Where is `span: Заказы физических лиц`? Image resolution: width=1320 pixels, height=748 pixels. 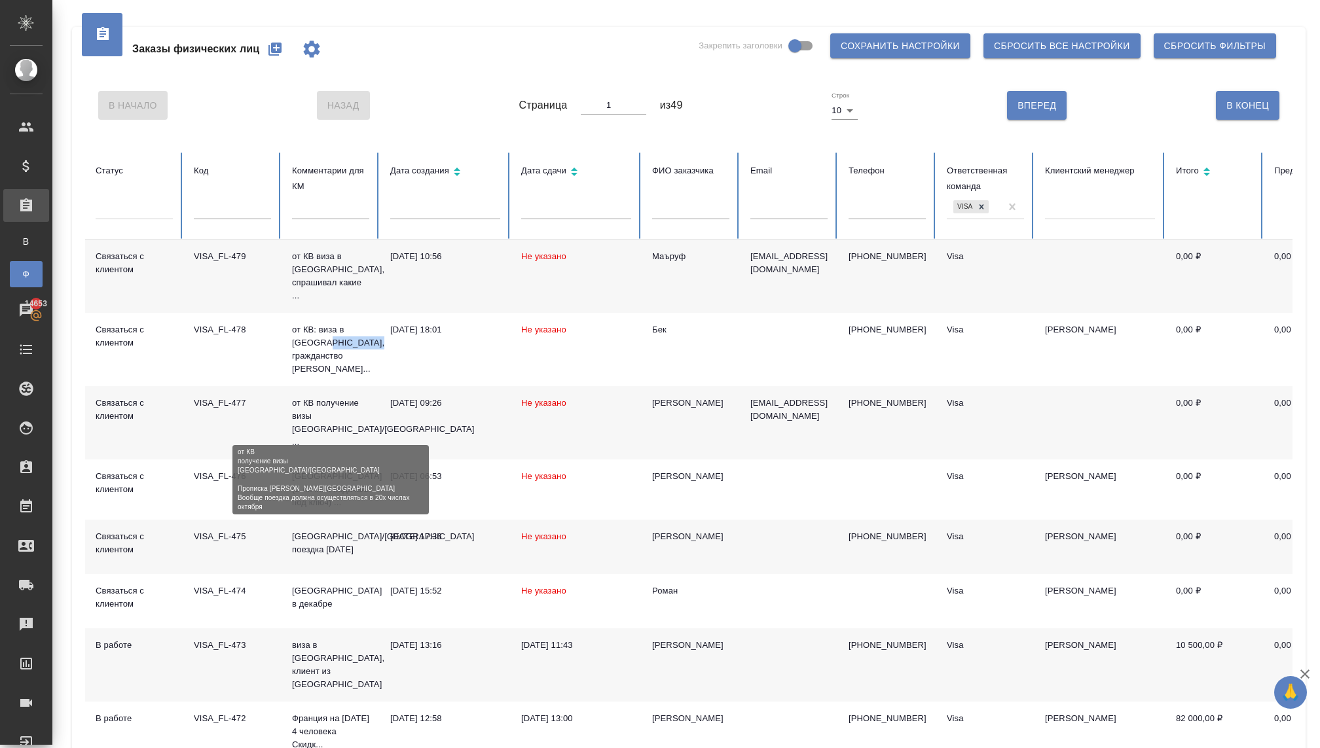 span: Заказы физических лиц is located at coordinates (196, 49).